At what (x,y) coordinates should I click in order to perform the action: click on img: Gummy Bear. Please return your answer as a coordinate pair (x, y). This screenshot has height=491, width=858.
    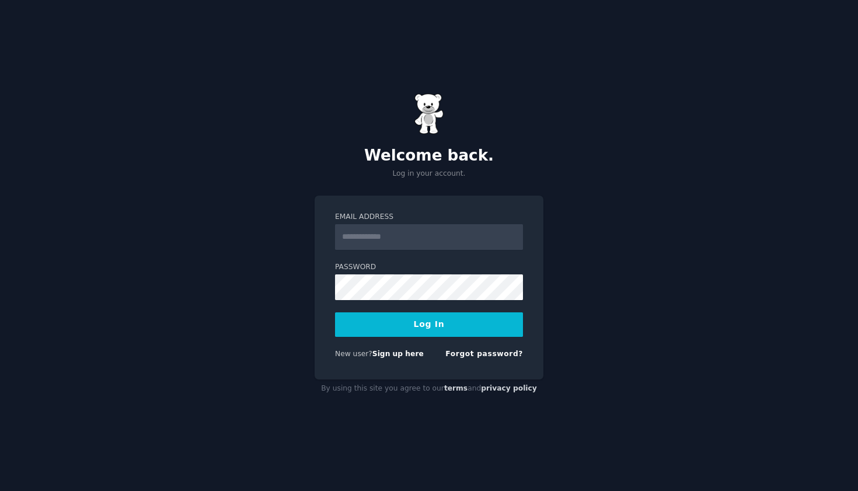
    Looking at the image, I should click on (429, 114).